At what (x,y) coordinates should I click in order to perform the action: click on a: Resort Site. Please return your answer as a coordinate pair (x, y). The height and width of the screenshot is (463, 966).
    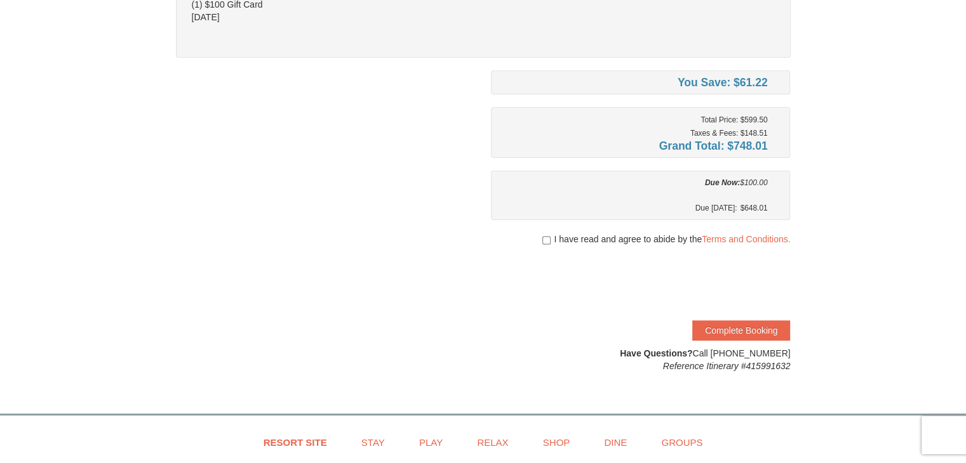
    Looking at the image, I should click on (295, 442).